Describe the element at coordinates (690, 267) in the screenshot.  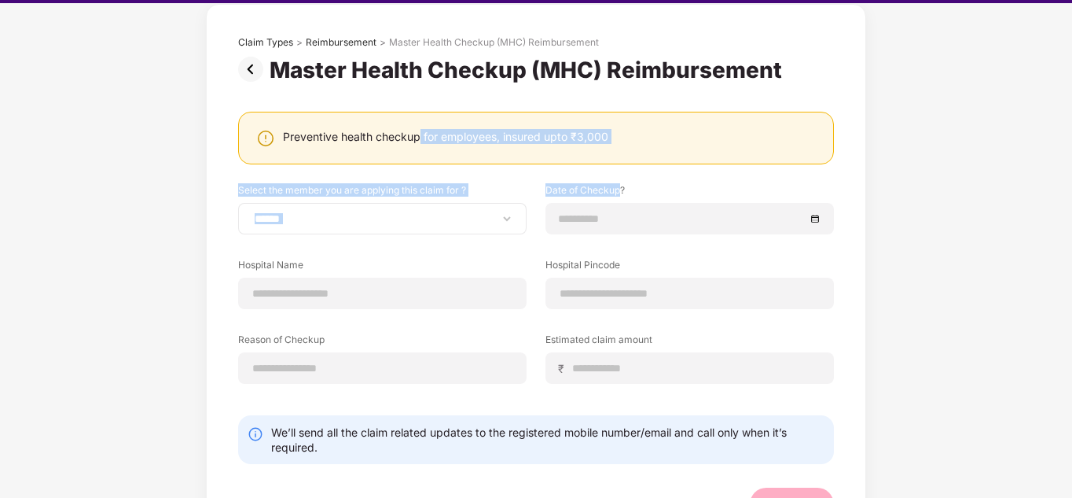
I see `label: Hospital Pincode` at that location.